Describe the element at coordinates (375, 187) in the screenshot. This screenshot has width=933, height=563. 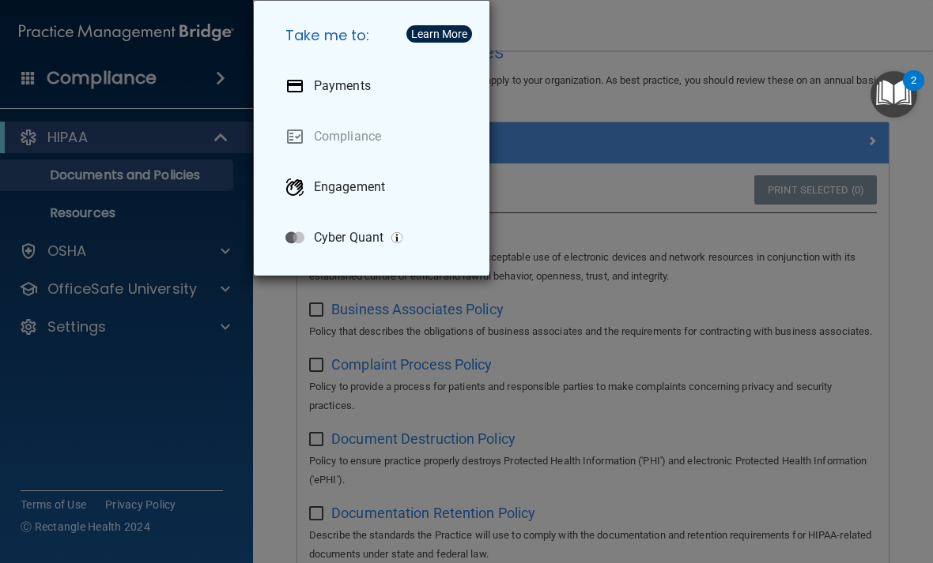
I see `a: Engagement` at that location.